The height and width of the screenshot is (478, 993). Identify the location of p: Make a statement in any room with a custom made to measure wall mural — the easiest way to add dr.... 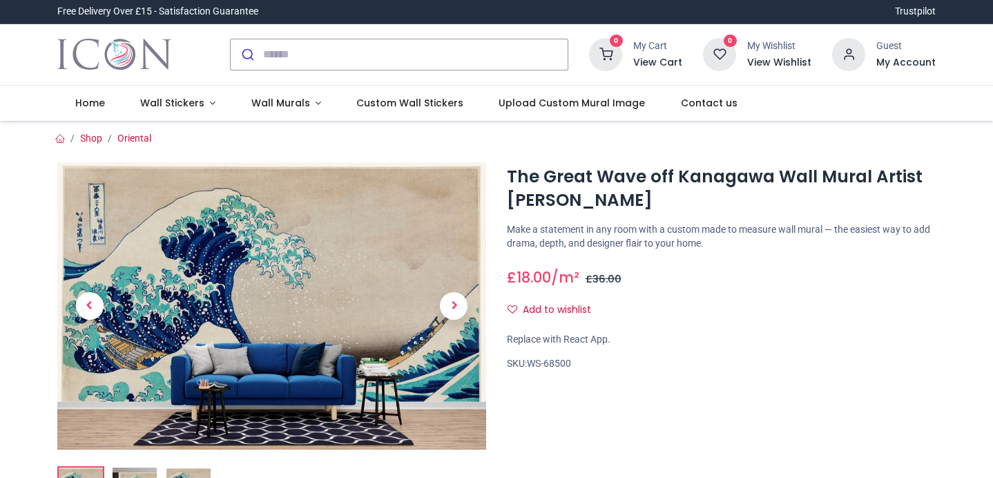
(721, 236).